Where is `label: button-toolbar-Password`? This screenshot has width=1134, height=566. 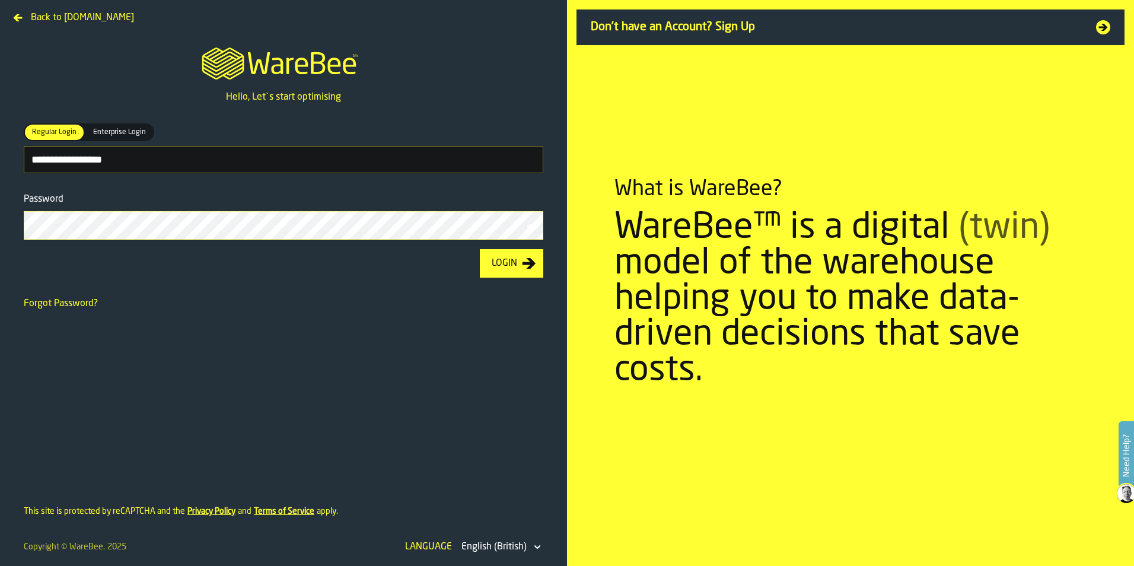 label: button-toolbar-Password is located at coordinates (284, 216).